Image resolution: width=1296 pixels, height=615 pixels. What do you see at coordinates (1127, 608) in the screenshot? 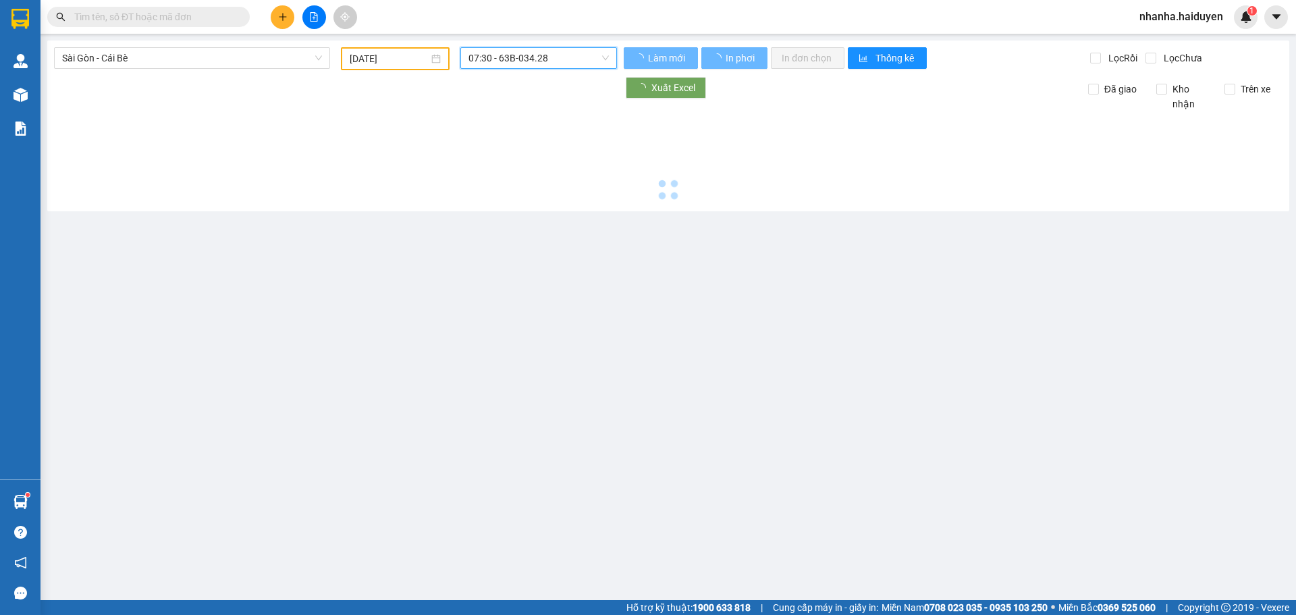
I see `strong: 0369 525 060` at bounding box center [1127, 608].